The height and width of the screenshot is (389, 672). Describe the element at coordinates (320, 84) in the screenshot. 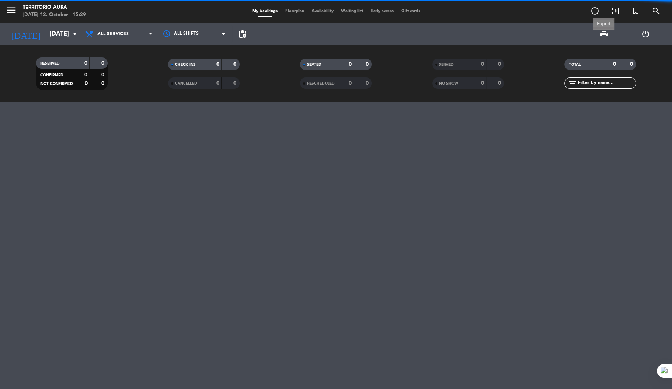

I see `span: RESCHEDULED` at that location.